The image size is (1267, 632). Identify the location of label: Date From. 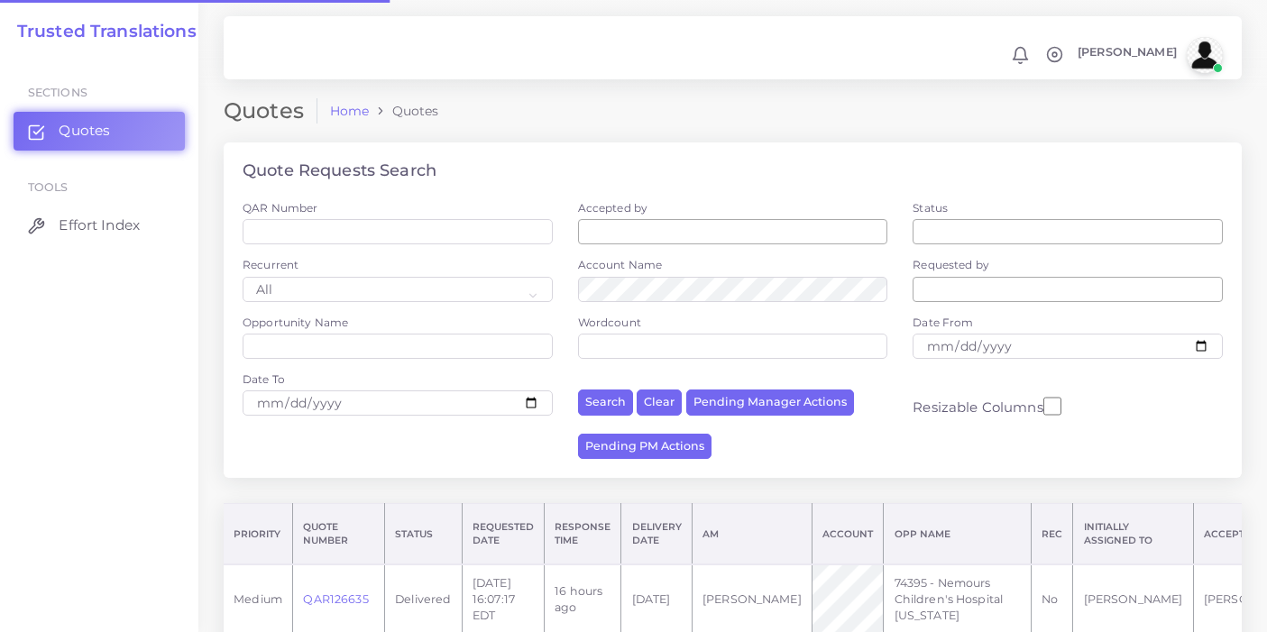
(942, 322).